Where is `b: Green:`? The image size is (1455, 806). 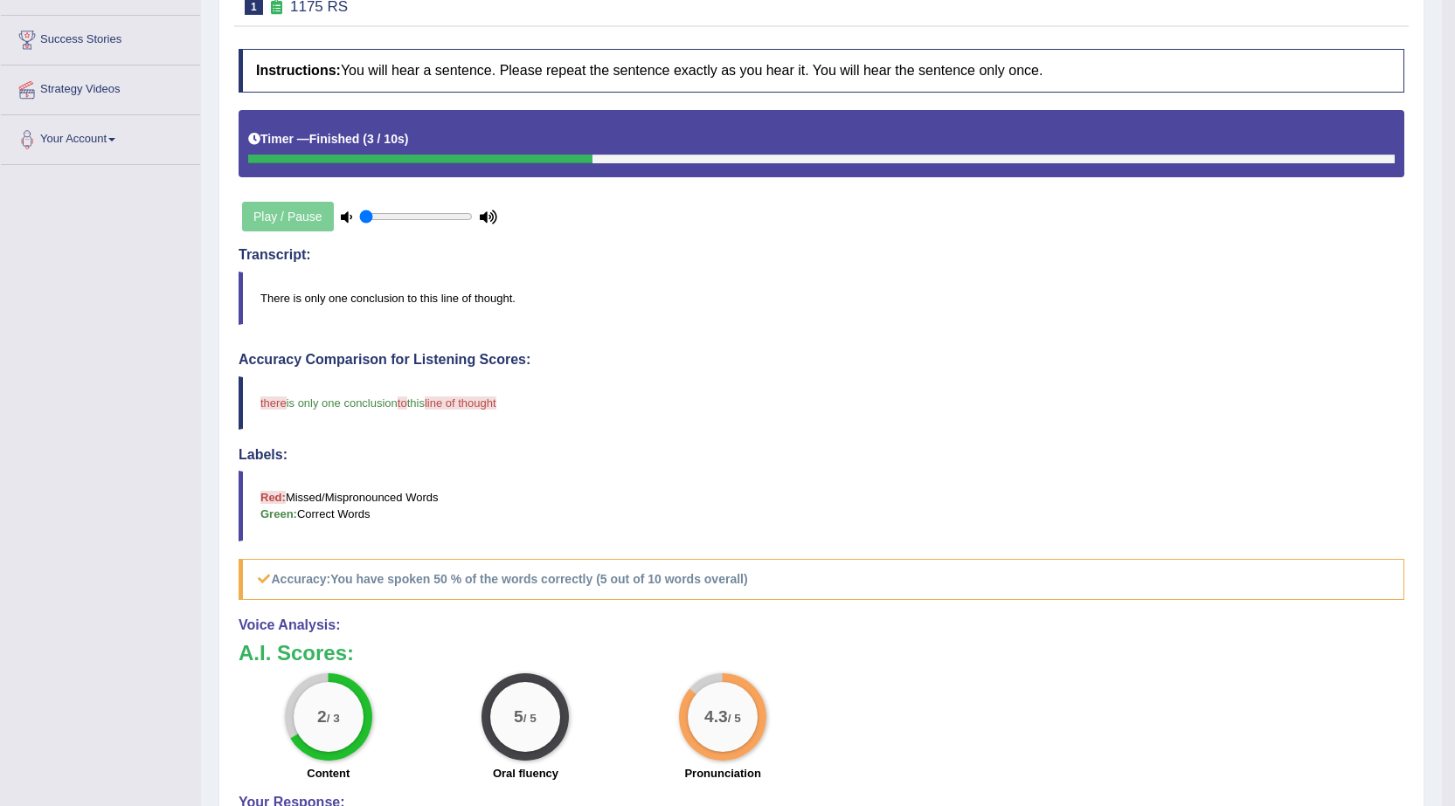 b: Green: is located at coordinates (279, 514).